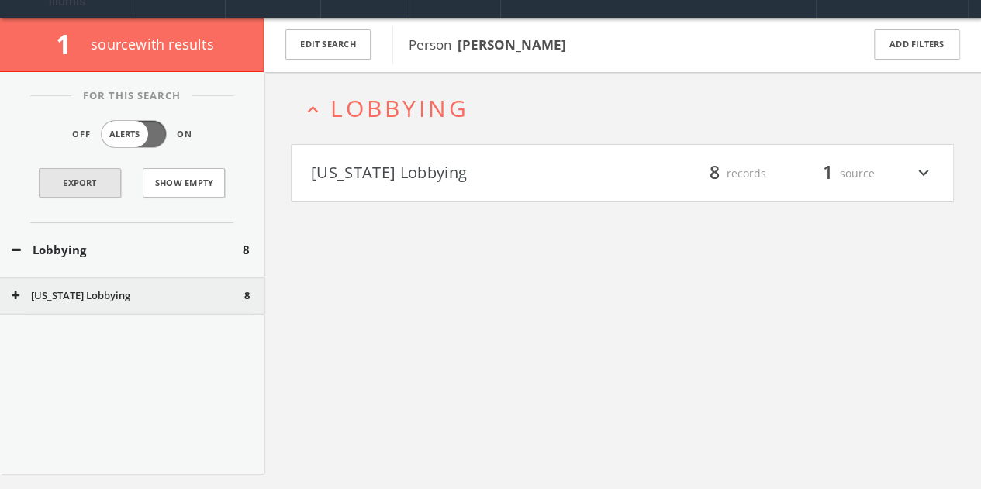 The image size is (981, 489). Describe the element at coordinates (184, 183) in the screenshot. I see `button: Show Empty` at that location.